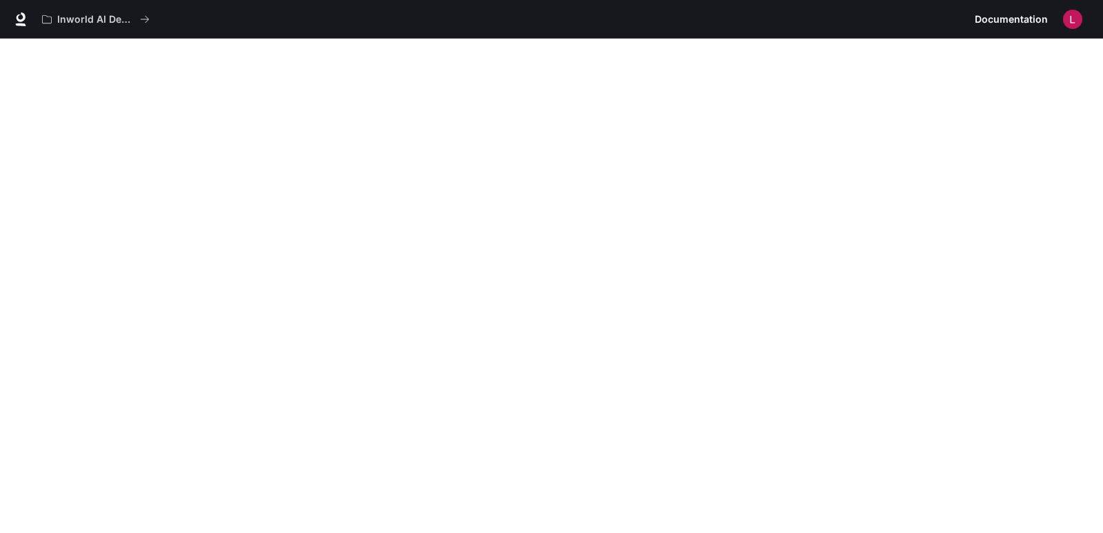  What do you see at coordinates (96, 19) in the screenshot?
I see `p: Inworld AI Demos` at bounding box center [96, 19].